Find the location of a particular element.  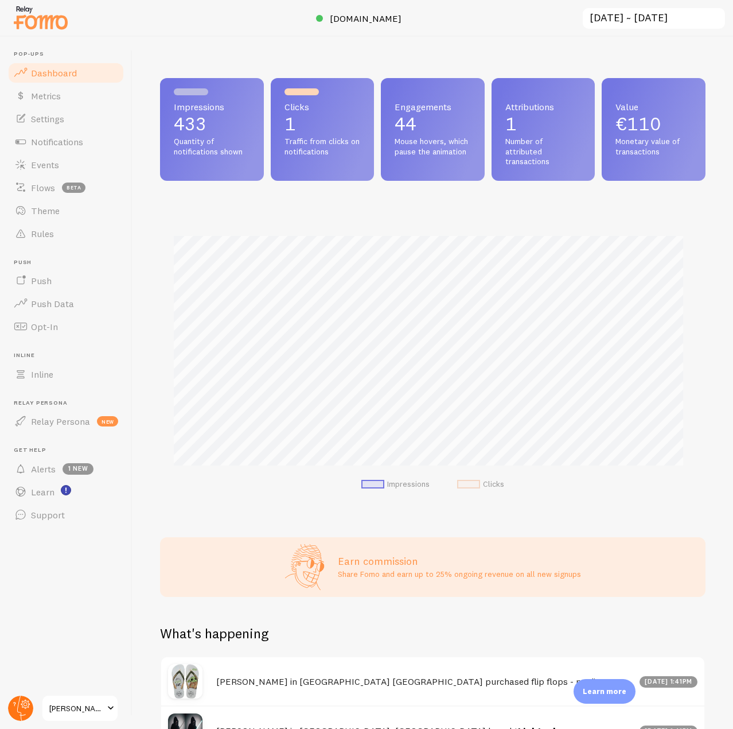

span: Pop-ups is located at coordinates (69, 54).